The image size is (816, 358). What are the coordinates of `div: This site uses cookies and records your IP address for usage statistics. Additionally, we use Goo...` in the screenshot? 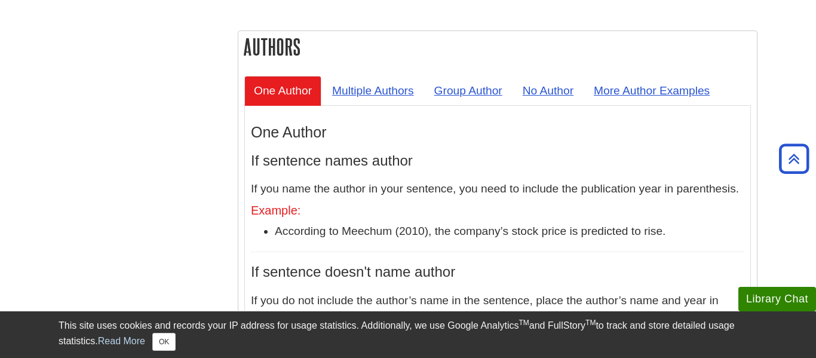 It's located at (408, 335).